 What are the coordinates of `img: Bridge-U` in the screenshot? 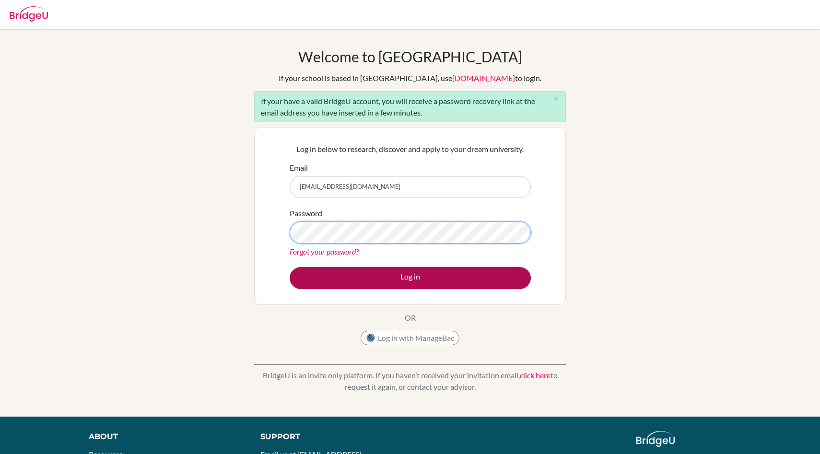 It's located at (29, 14).